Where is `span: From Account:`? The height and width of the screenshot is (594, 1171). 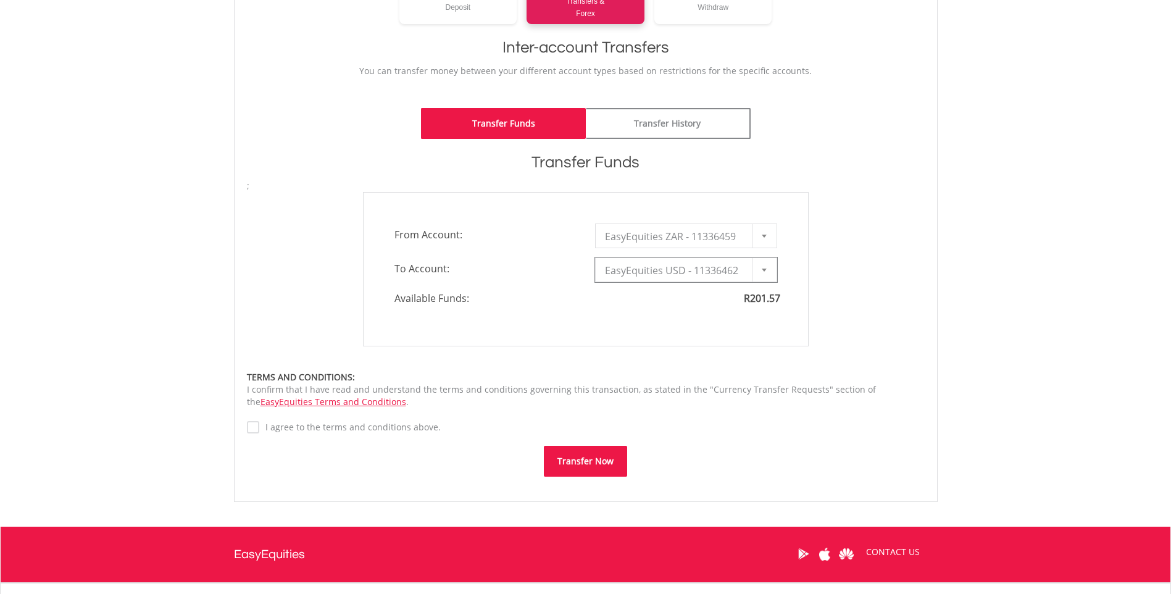
span: From Account: is located at coordinates (485, 235).